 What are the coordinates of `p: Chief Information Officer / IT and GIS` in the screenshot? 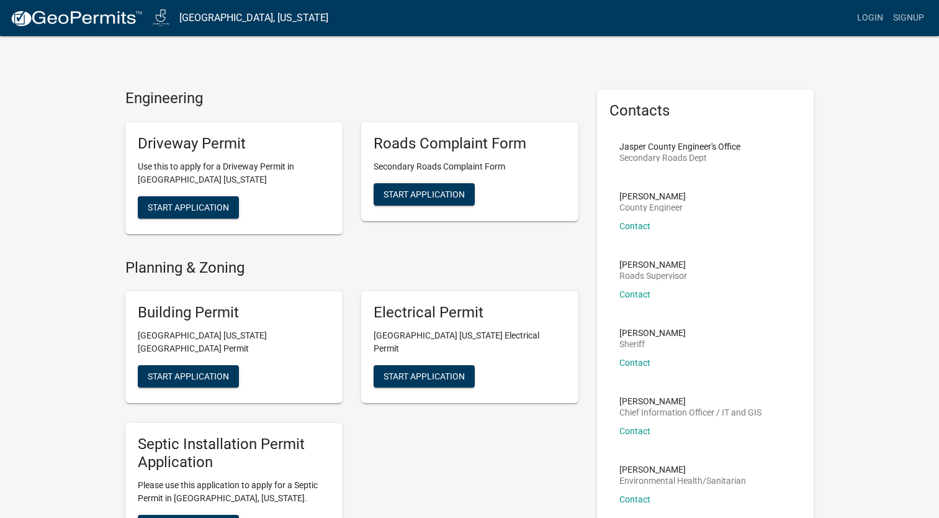 It's located at (690, 412).